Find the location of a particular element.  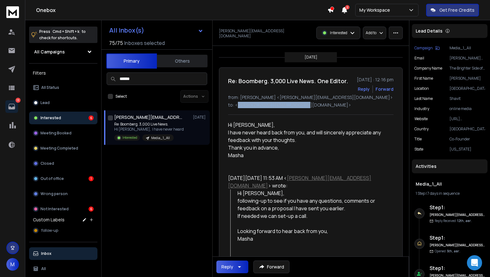

h1: Media_1_All is located at coordinates (450, 184).